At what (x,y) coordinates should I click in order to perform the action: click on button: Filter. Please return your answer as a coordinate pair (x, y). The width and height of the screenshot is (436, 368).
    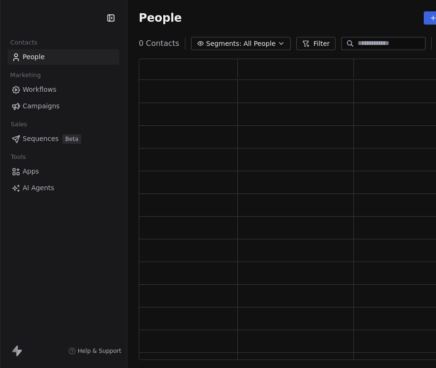
    Looking at the image, I should click on (316, 43).